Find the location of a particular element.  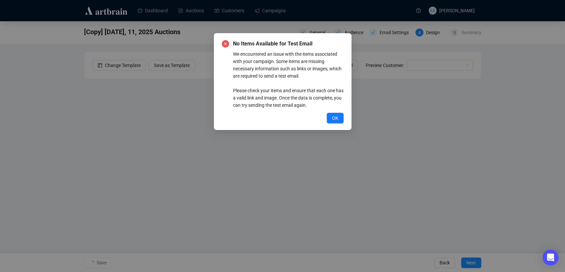

span: OK is located at coordinates (335, 118).